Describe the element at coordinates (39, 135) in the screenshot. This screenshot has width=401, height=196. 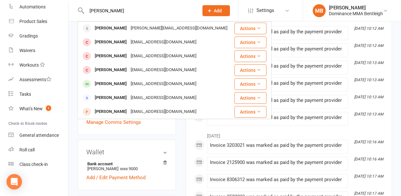
I see `div: General attendance` at that location.